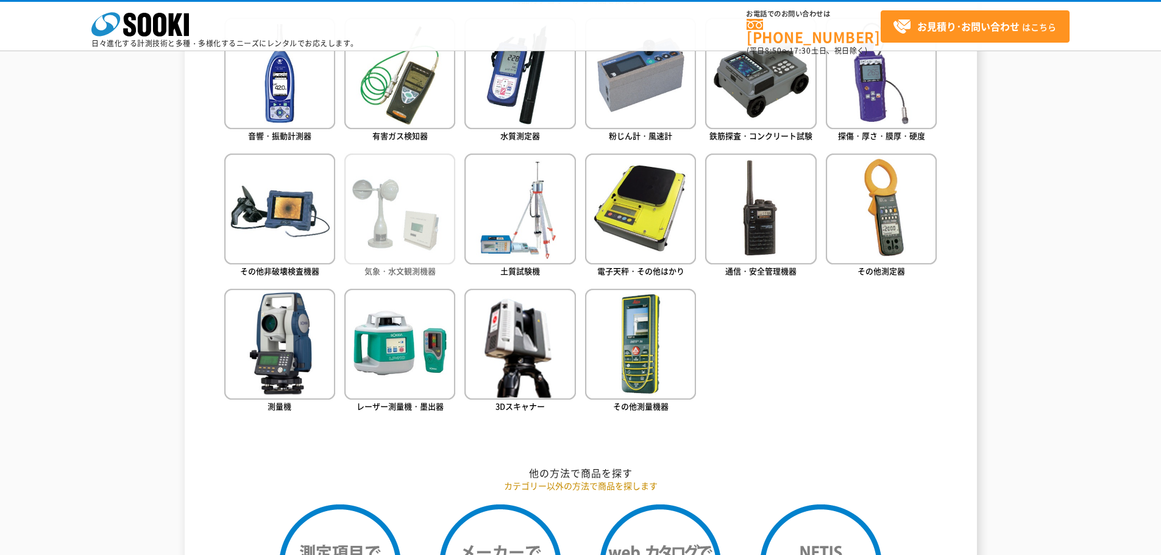  I want to click on img: その他測定器, so click(881, 209).